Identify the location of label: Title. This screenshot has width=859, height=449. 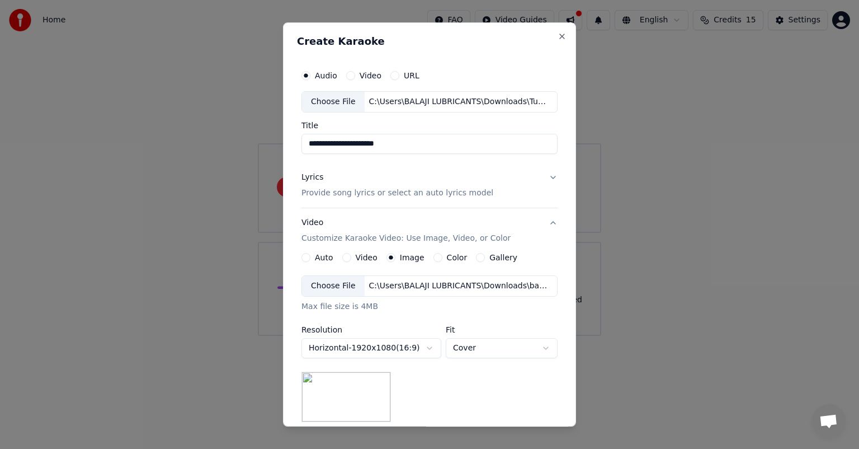
(430, 125).